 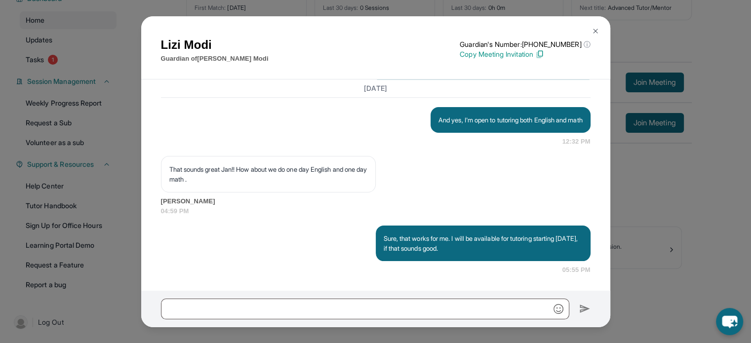 What do you see at coordinates (584, 309) in the screenshot?
I see `img: Send icon` at bounding box center [584, 309].